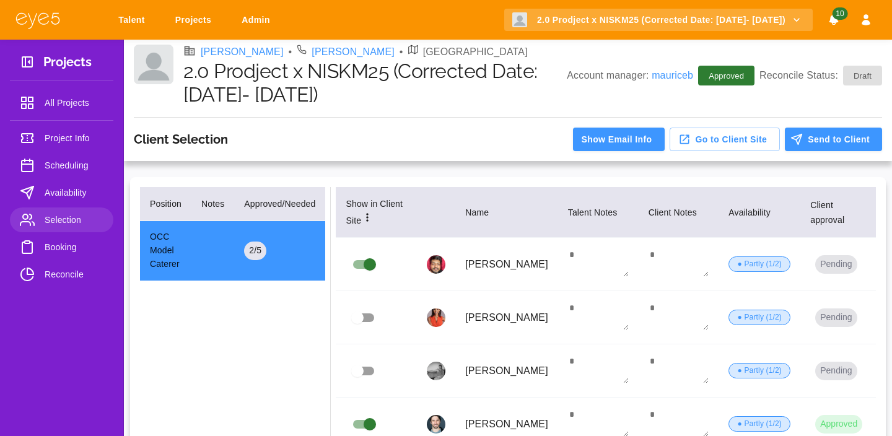 The width and height of the screenshot is (892, 436). What do you see at coordinates (61, 274) in the screenshot?
I see `a: Reconcile` at bounding box center [61, 274].